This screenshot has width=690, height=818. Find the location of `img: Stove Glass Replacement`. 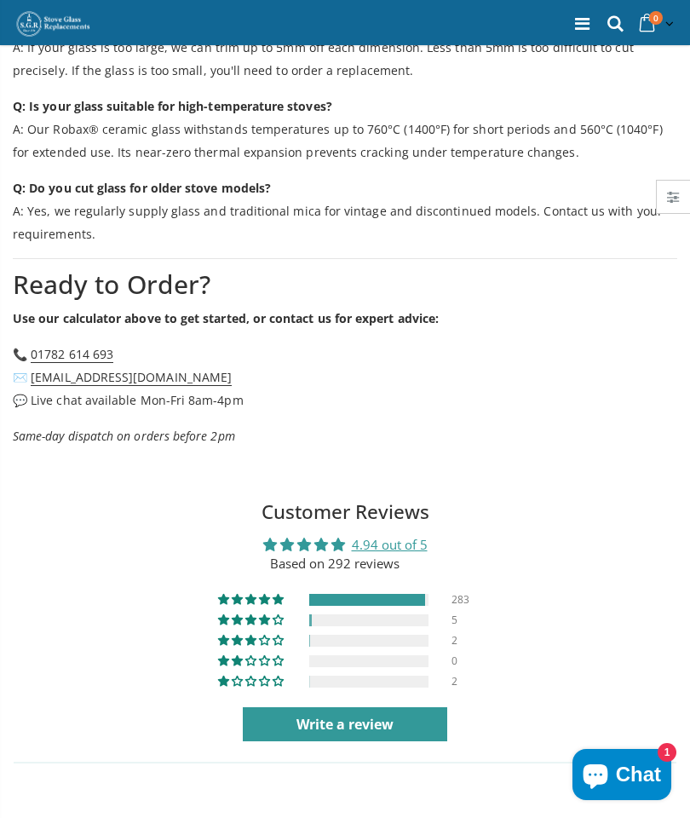

img: Stove Glass Replacement is located at coordinates (54, 24).